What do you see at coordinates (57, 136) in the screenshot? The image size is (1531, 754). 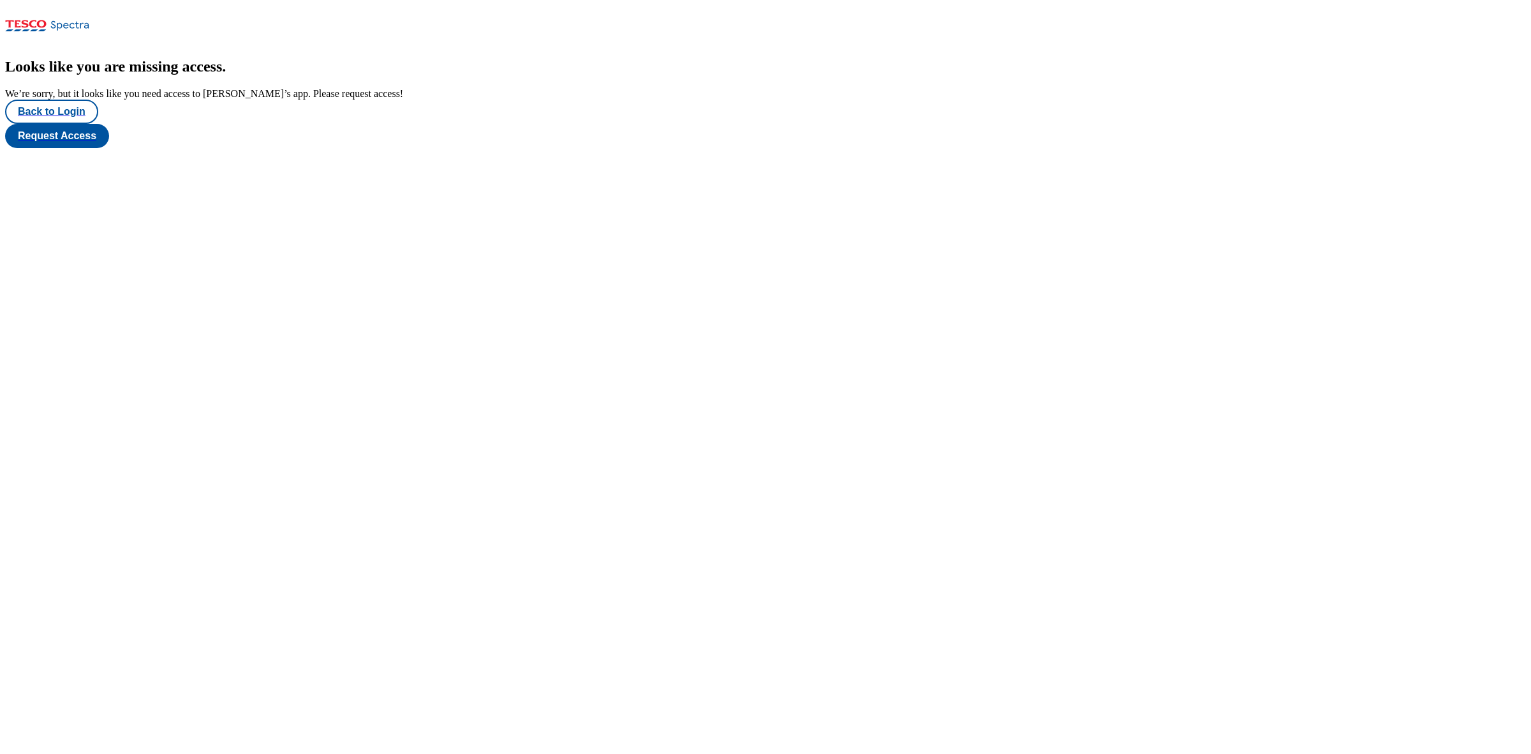 I see `button: Request Access` at bounding box center [57, 136].